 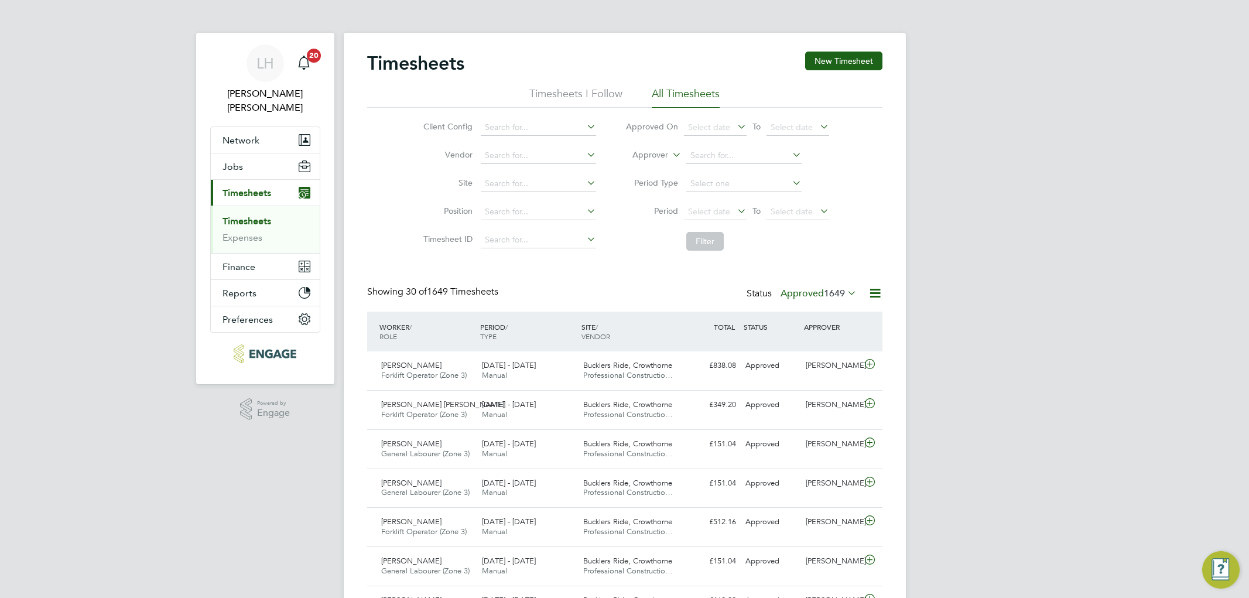 What do you see at coordinates (241, 140) in the screenshot?
I see `span: Network` at bounding box center [241, 140].